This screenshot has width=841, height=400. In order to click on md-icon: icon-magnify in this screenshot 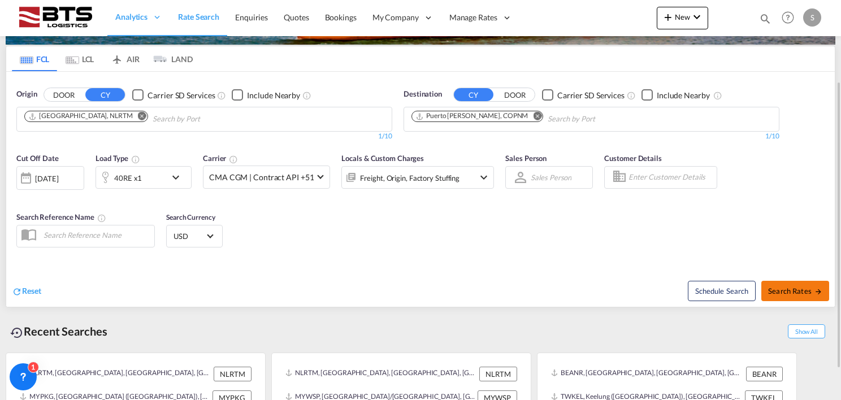, I will do `click(766, 19)`.